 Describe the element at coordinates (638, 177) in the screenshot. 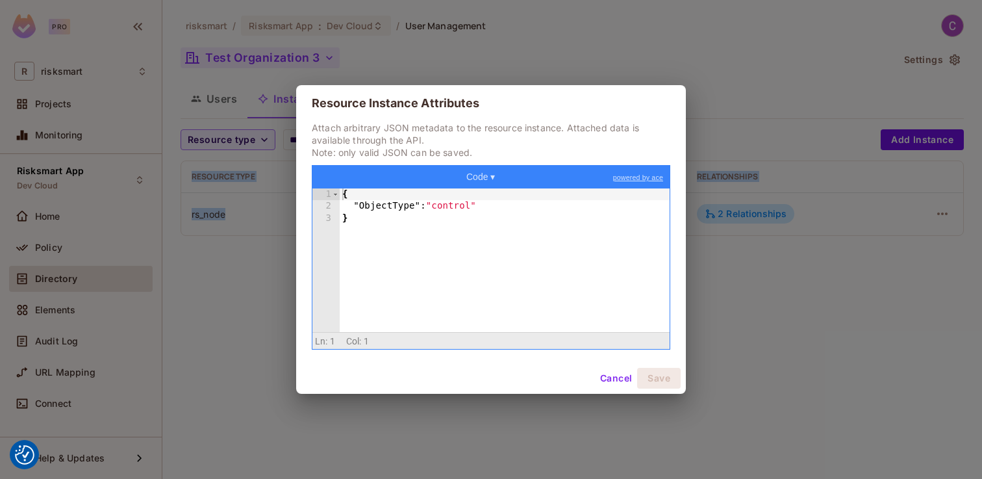

I see `a: powered by ace` at that location.